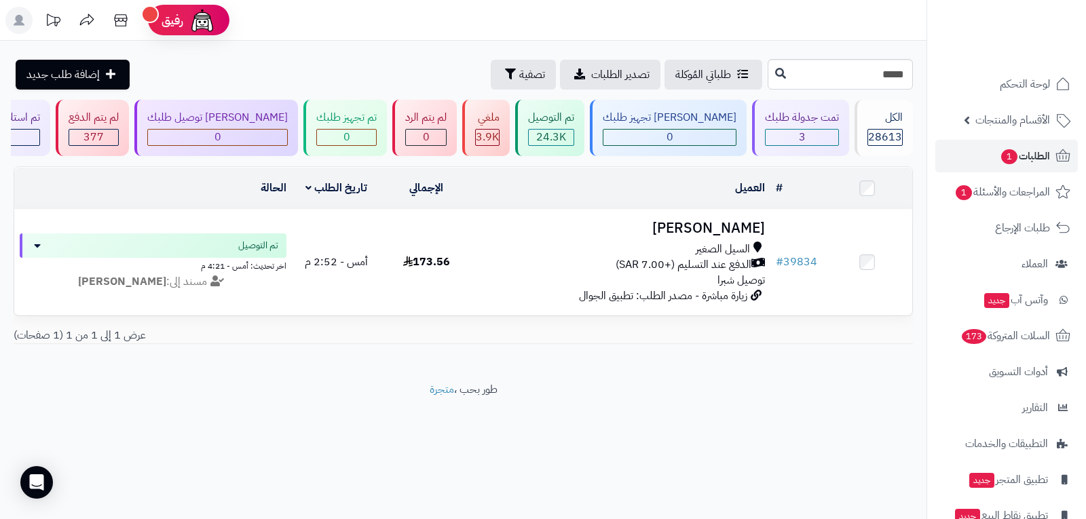 This screenshot has width=1086, height=519. I want to click on span: تم التوصيل, so click(258, 246).